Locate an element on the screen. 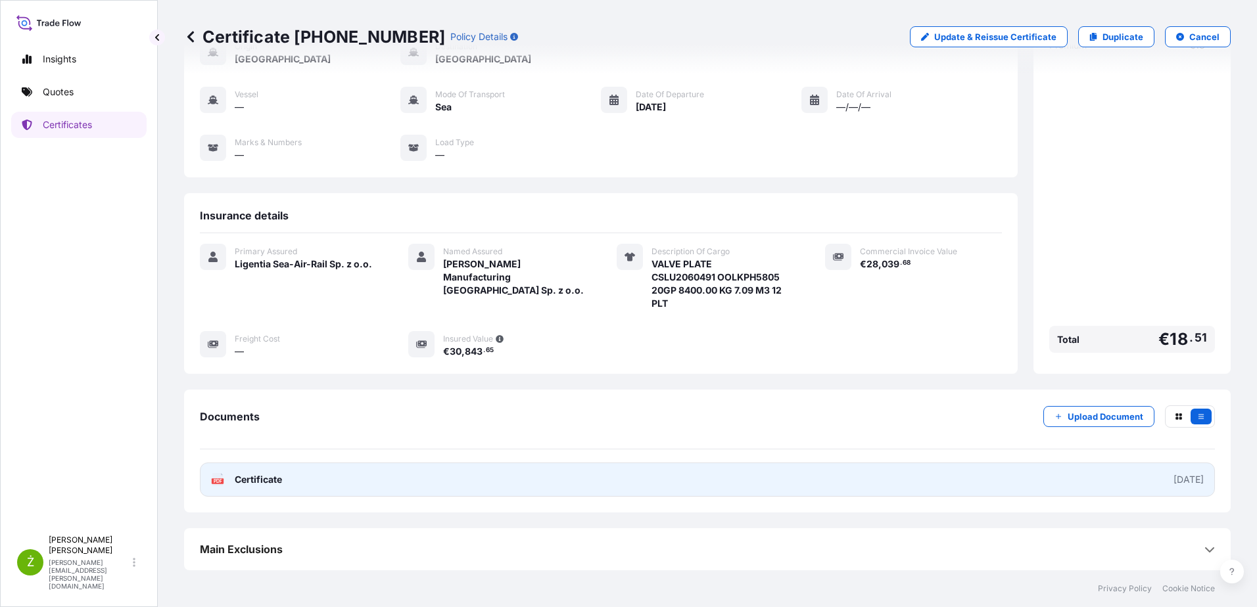  span: Sea is located at coordinates (443, 107).